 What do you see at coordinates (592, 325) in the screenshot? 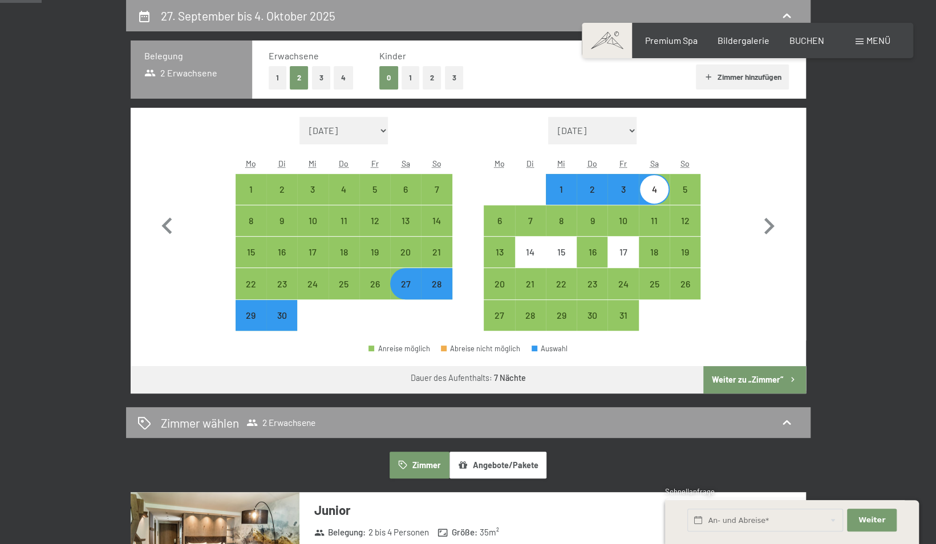
I see `div: 30` at bounding box center [592, 325].